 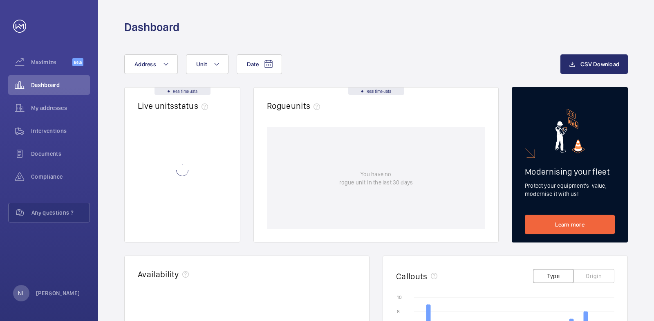 I want to click on span: CSV Download, so click(x=600, y=64).